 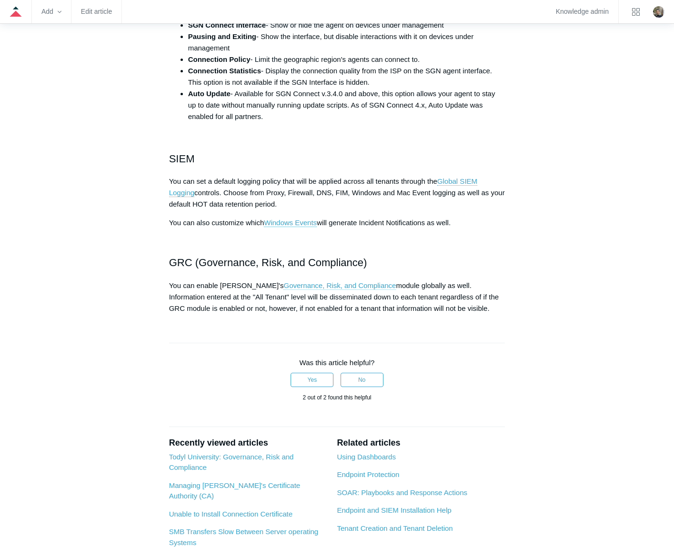 I want to click on li: - Show or hide the agent on devices under management, so click(x=347, y=25).